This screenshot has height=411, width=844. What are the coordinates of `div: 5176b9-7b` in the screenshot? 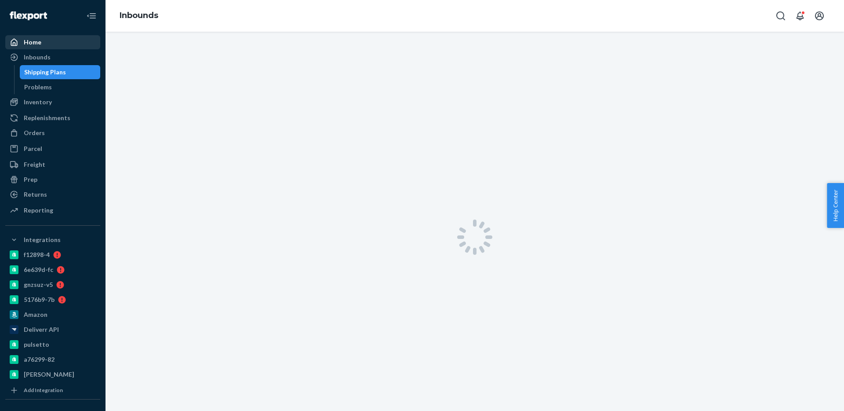 It's located at (39, 299).